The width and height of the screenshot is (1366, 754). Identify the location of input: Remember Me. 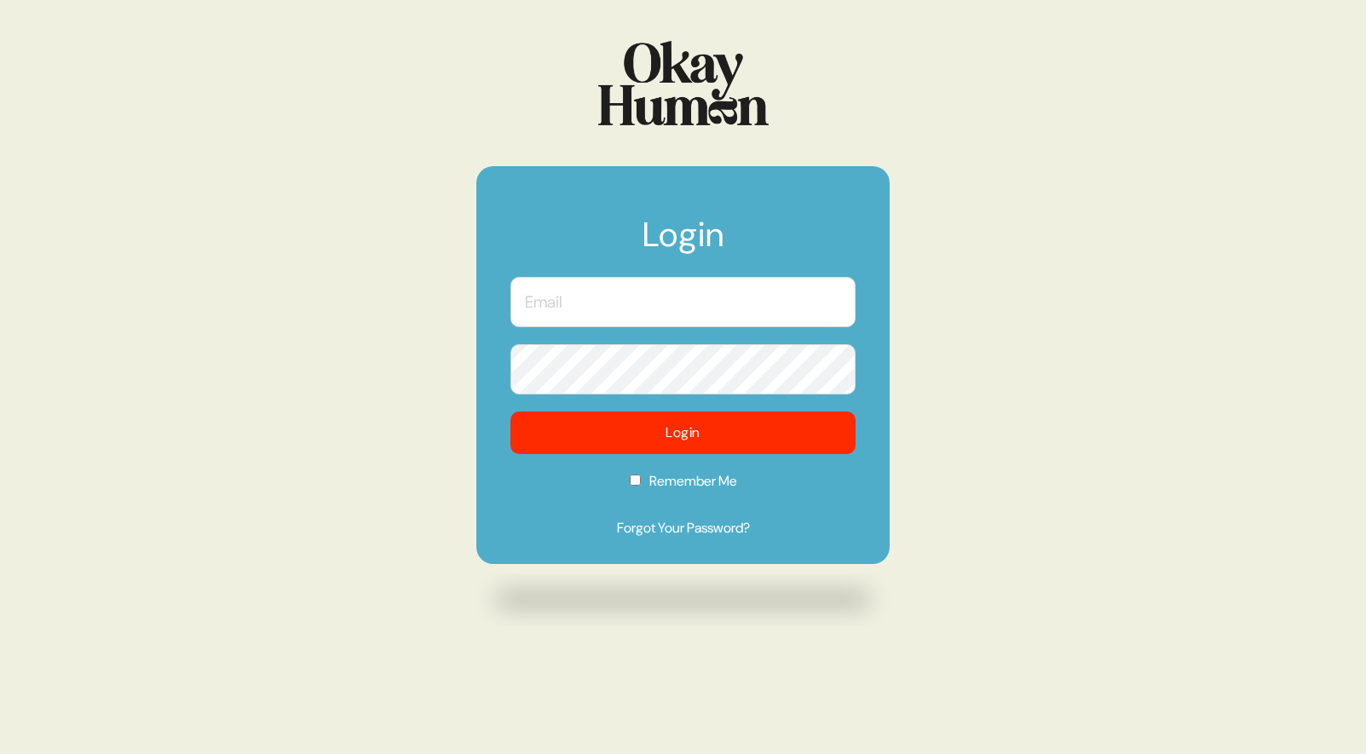
(635, 480).